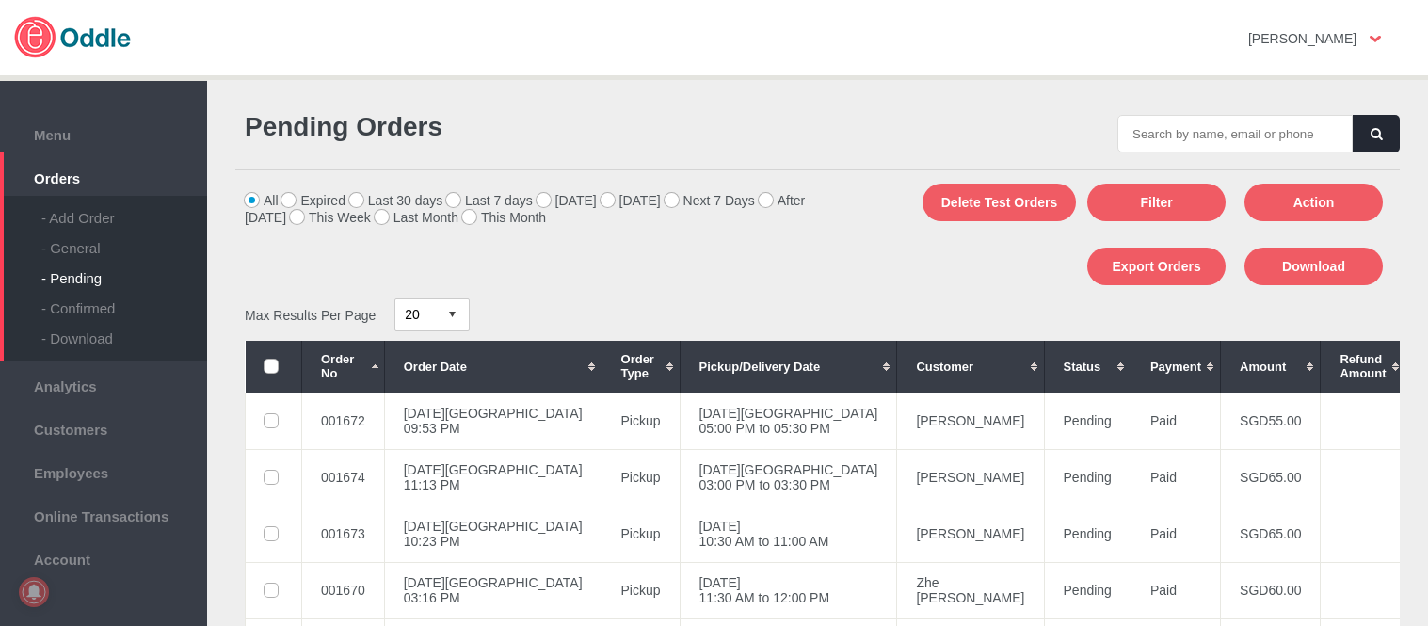 The width and height of the screenshot is (1428, 626). What do you see at coordinates (124, 271) in the screenshot?
I see `div: - Pending` at bounding box center [124, 271].